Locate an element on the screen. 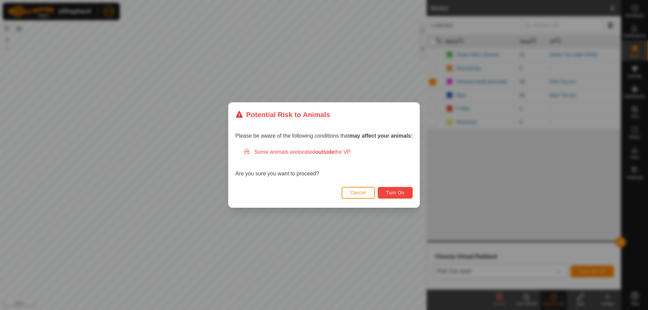 The image size is (648, 310). span: located the VP. is located at coordinates (324, 152).